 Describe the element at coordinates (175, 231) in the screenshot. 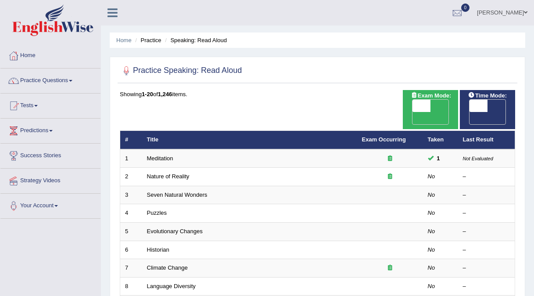

I see `a: Evolutionary Changes` at that location.